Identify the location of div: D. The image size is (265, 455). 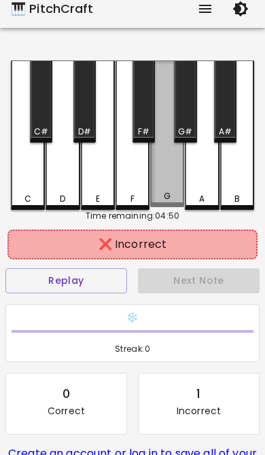
(62, 199).